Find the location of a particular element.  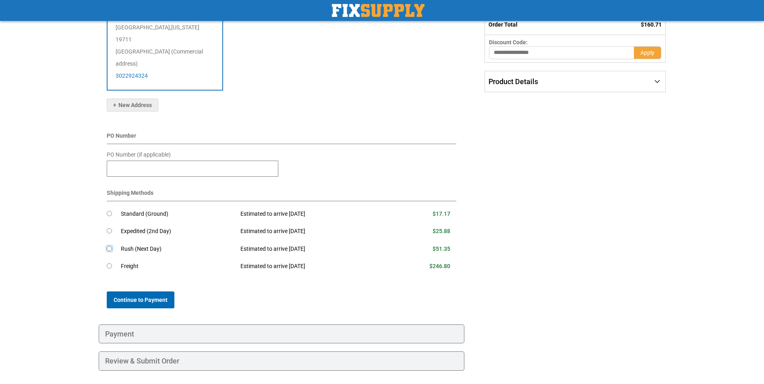

span: Continue to Payment is located at coordinates (141, 300).